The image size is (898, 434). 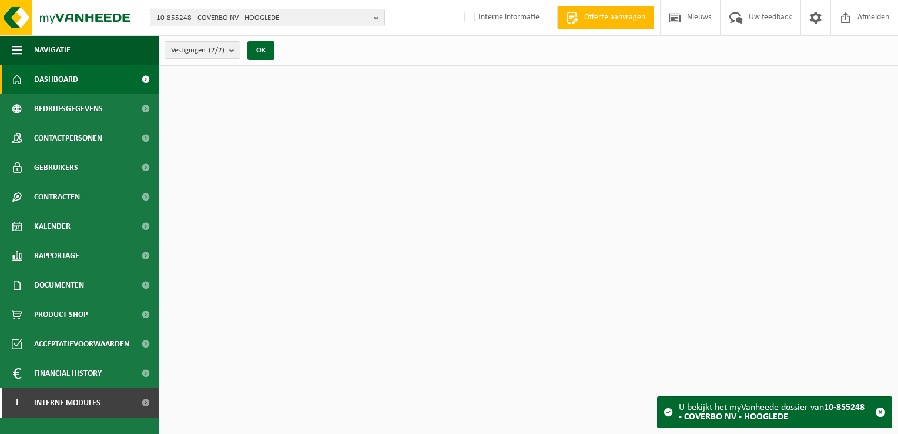 What do you see at coordinates (57, 197) in the screenshot?
I see `span: Contracten` at bounding box center [57, 197].